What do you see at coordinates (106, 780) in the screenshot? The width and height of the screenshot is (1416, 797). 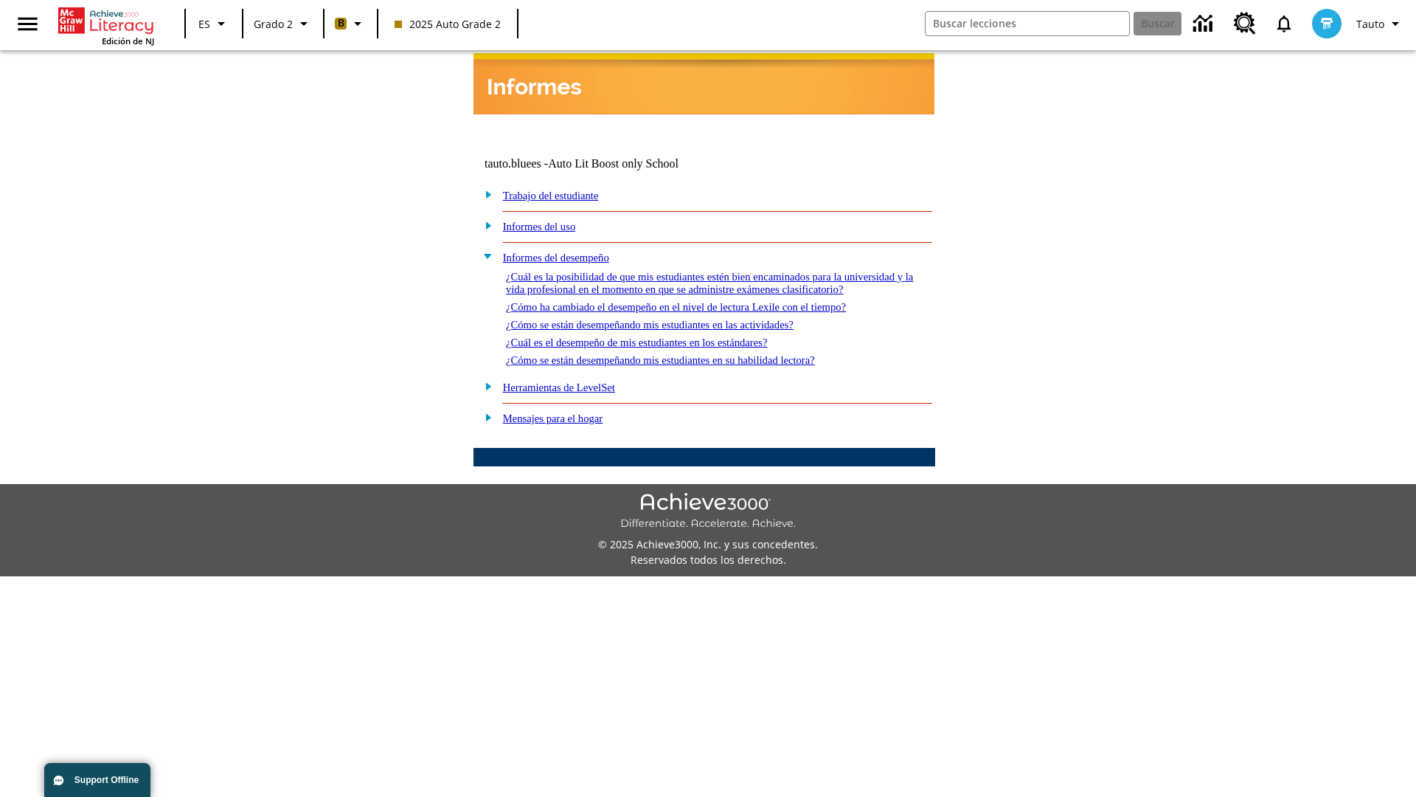 I see `span: Support Offline` at bounding box center [106, 780].